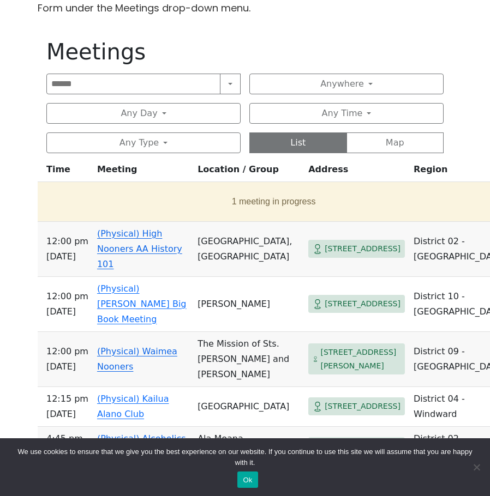  Describe the element at coordinates (356, 172) in the screenshot. I see `th: Address` at that location.